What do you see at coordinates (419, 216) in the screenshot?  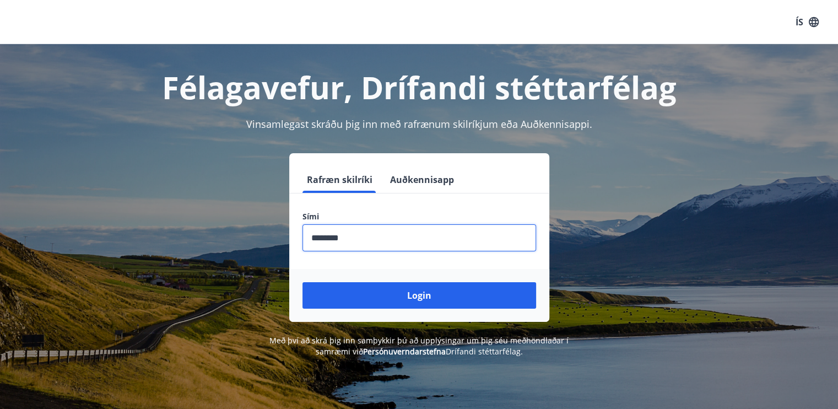 I see `label: Sími` at bounding box center [419, 216].